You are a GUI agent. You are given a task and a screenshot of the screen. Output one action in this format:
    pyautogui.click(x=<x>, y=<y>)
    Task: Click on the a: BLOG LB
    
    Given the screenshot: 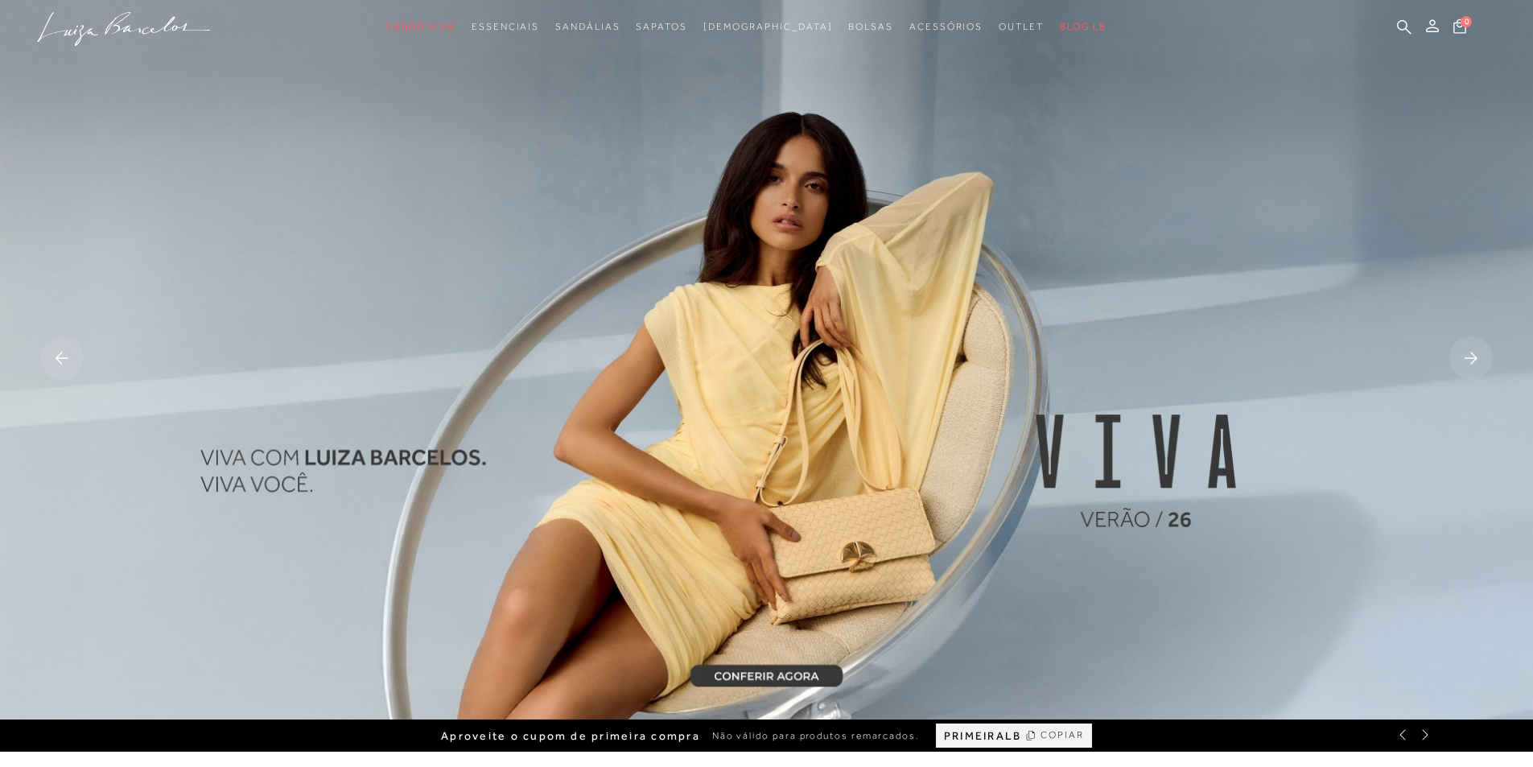 What is the action you would take?
    pyautogui.click(x=1083, y=27)
    